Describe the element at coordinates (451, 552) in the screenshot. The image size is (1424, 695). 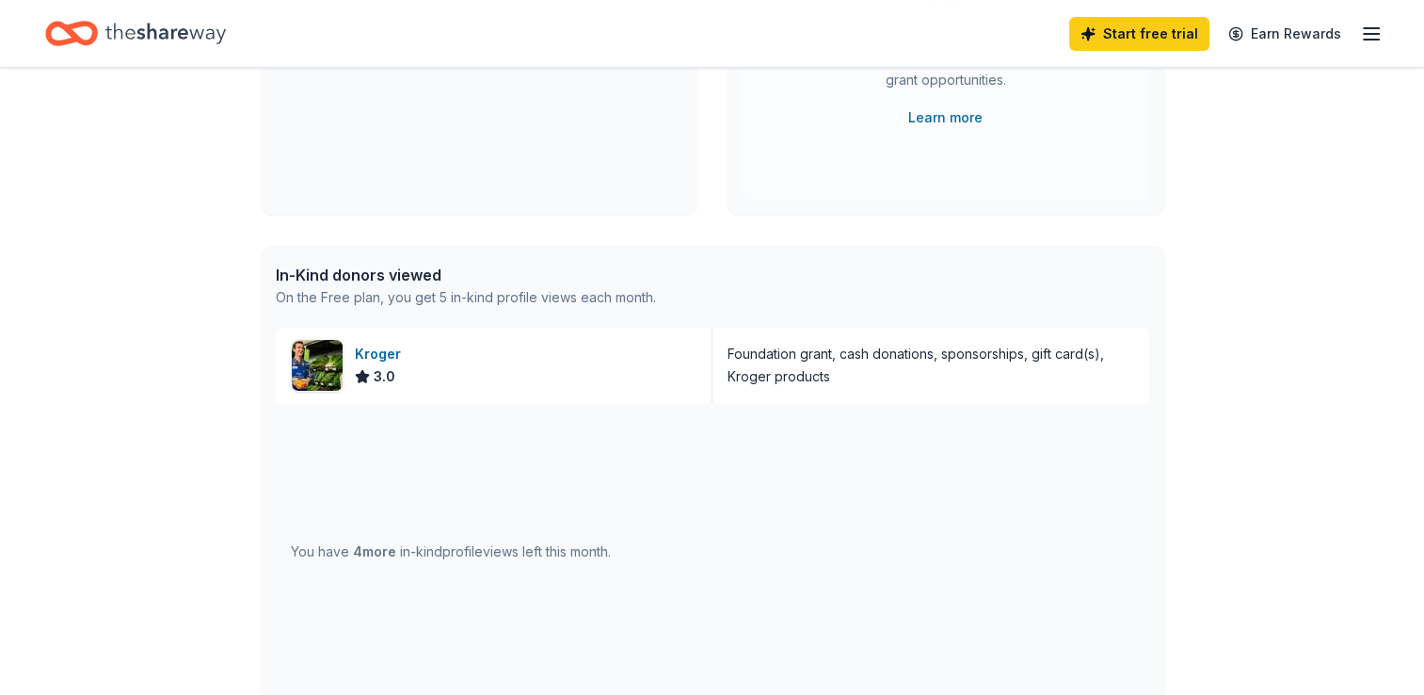
I see `div: You have in-kind profile views left this month.` at that location.